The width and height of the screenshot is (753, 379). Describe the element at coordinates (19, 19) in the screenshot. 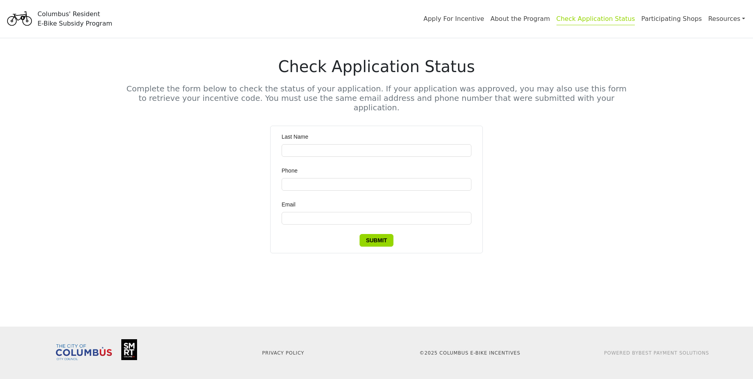

I see `img: Program logo` at that location.